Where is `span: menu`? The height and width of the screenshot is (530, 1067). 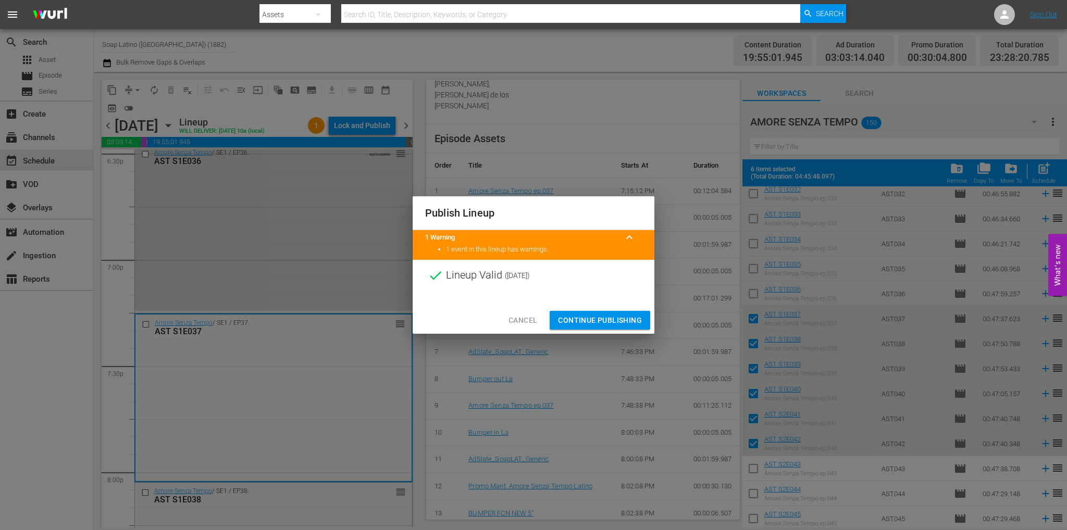
span: menu is located at coordinates (13, 15).